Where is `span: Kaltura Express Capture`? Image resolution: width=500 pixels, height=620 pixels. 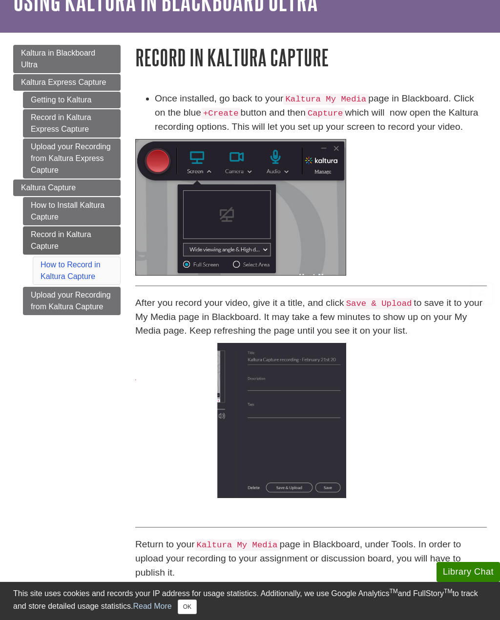 span: Kaltura Express Capture is located at coordinates (63, 82).